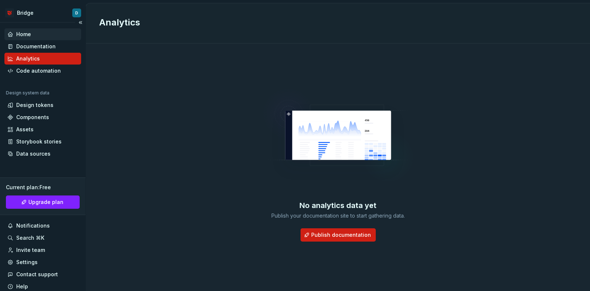  What do you see at coordinates (10, 13) in the screenshot?
I see `img: 3f850d6b-8361-4b34-8a82-b945b4d8a89b.png` at bounding box center [10, 13].